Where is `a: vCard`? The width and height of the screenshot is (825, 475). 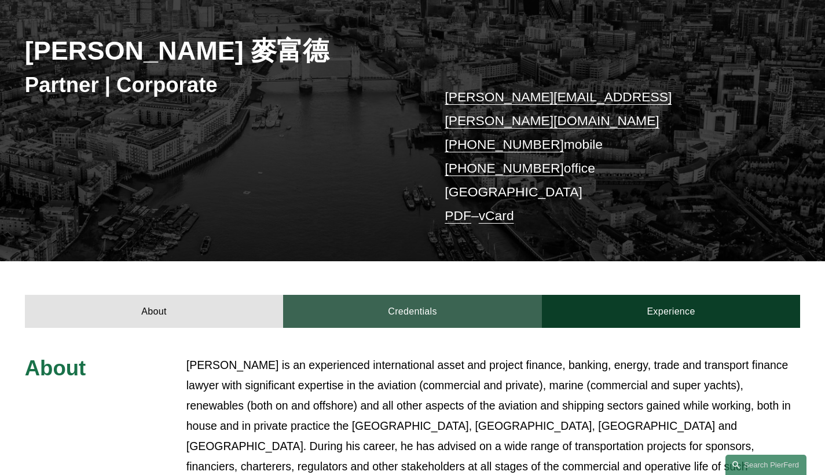
a: vCard is located at coordinates (496, 215).